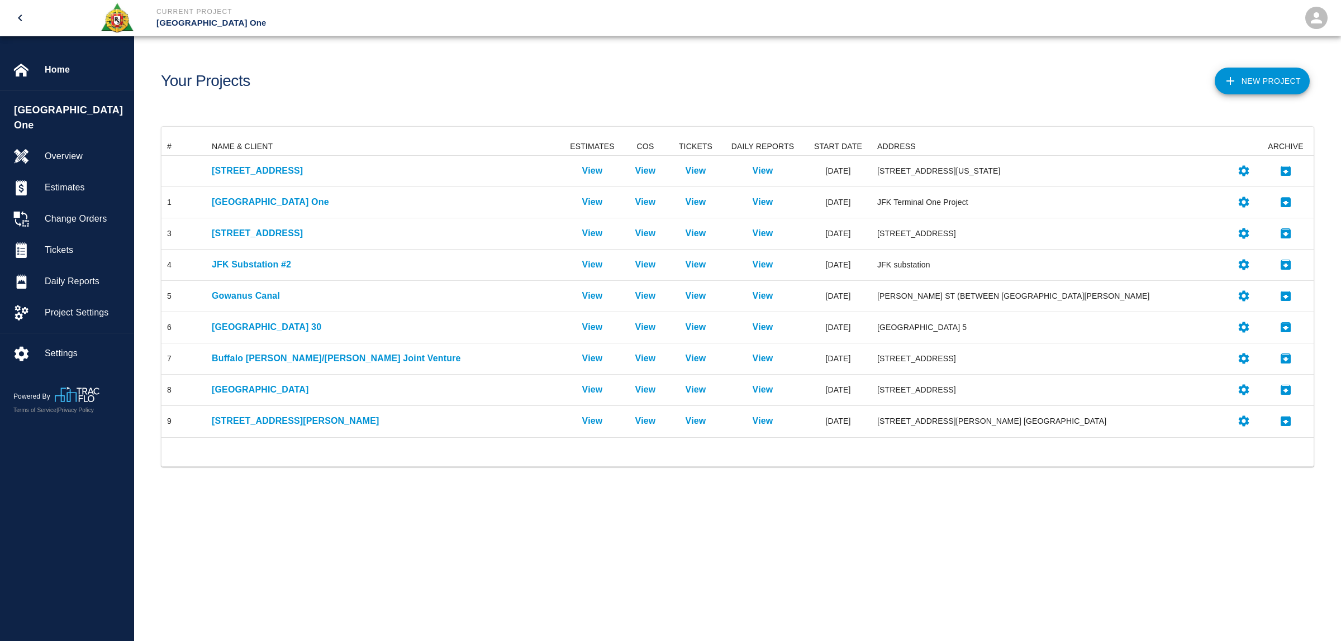  Describe the element at coordinates (77, 394) in the screenshot. I see `img: TracFlo` at that location.